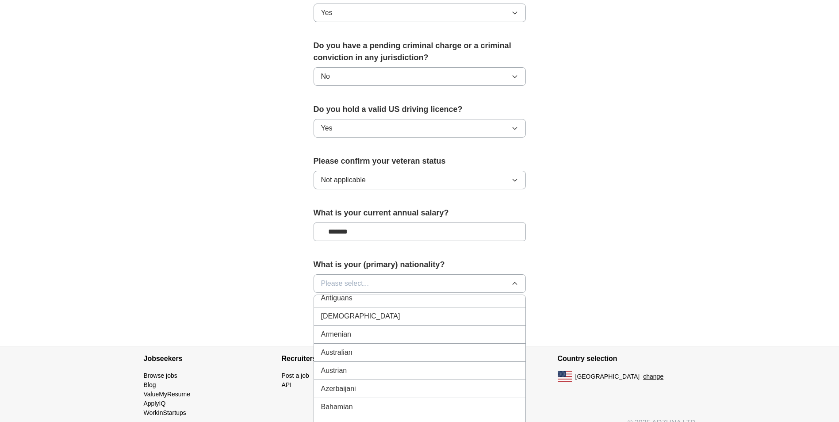 Image resolution: width=839 pixels, height=422 pixels. What do you see at coordinates (165, 413) in the screenshot?
I see `a: WorkInStartups` at bounding box center [165, 413].